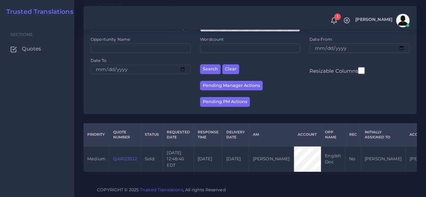  I want to click on label: Opportunity Name, so click(110, 39).